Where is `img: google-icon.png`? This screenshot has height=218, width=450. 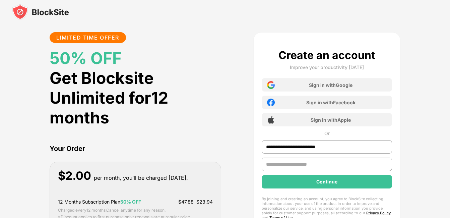
img: google-icon.png is located at coordinates (271, 85).